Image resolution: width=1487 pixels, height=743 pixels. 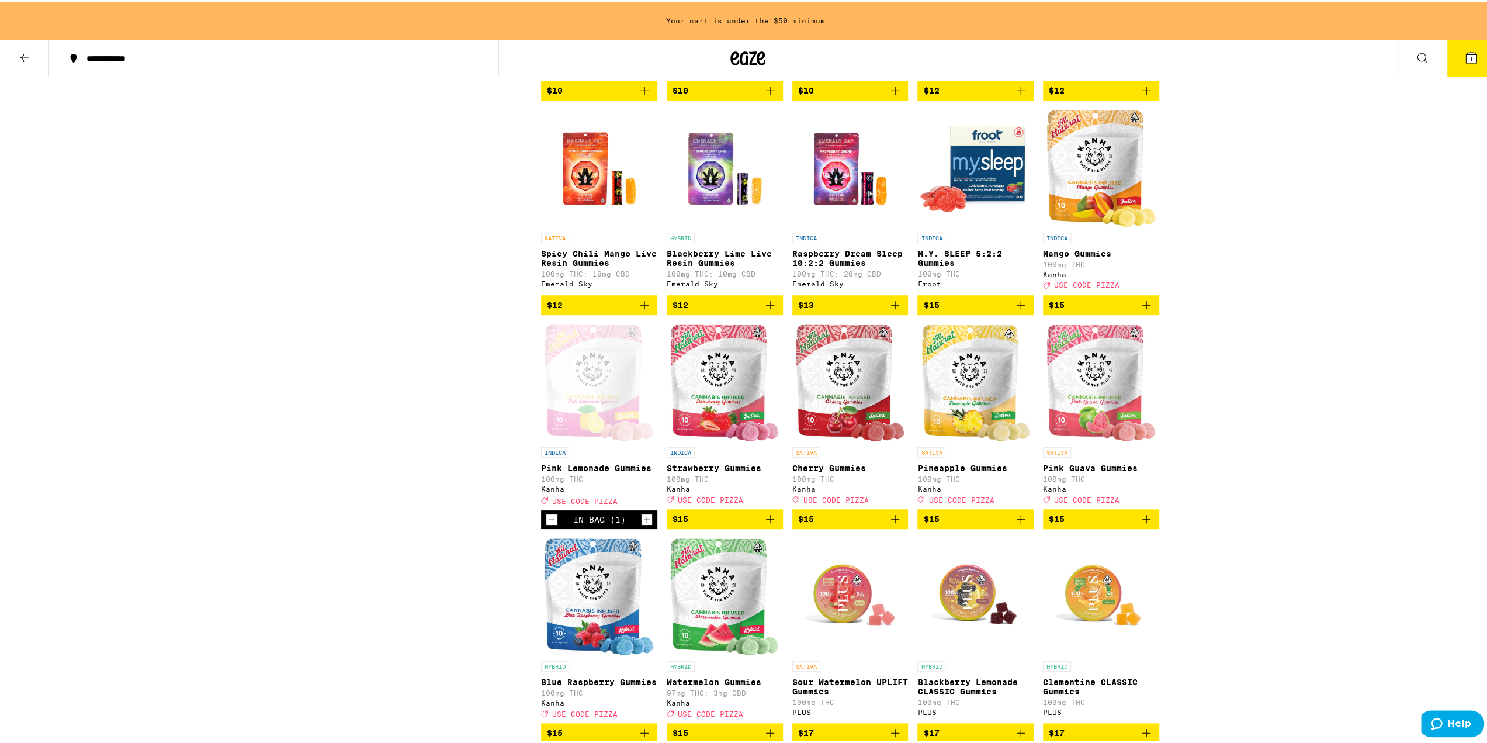 What do you see at coordinates (1101, 251) in the screenshot?
I see `p: Mango Gummies` at bounding box center [1101, 251].